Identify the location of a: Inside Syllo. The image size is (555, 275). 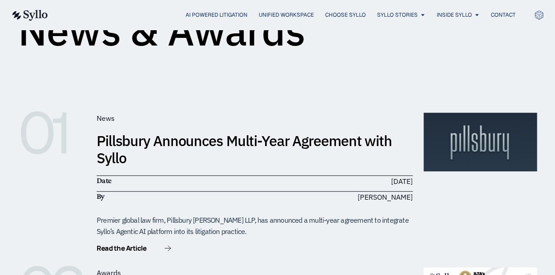
(454, 15).